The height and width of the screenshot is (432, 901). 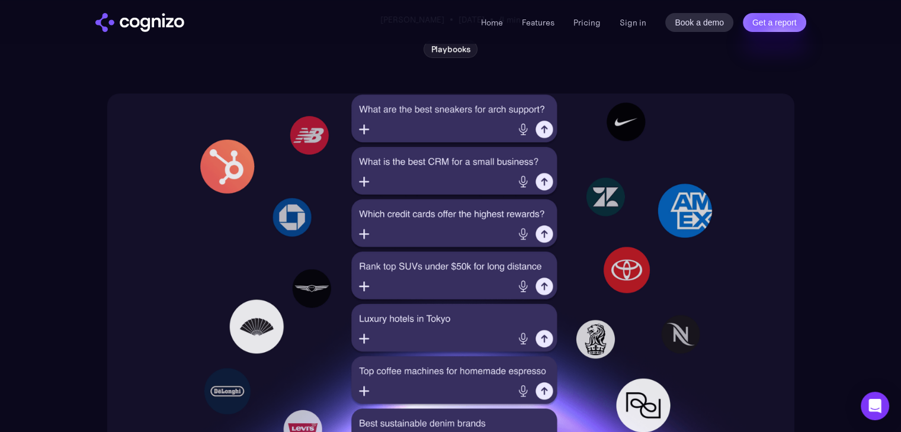 I want to click on a: Get a report, so click(x=774, y=23).